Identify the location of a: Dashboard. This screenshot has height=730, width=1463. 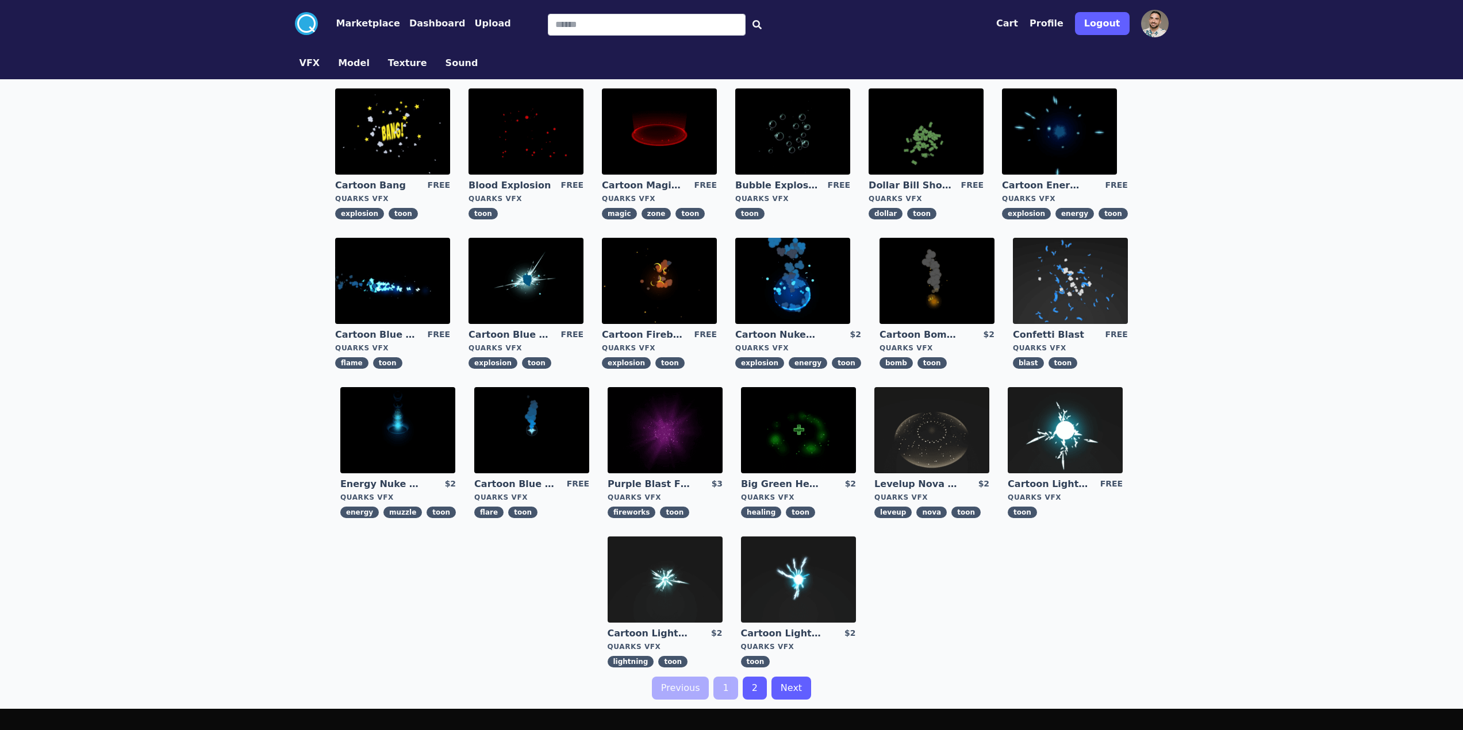
(433, 24).